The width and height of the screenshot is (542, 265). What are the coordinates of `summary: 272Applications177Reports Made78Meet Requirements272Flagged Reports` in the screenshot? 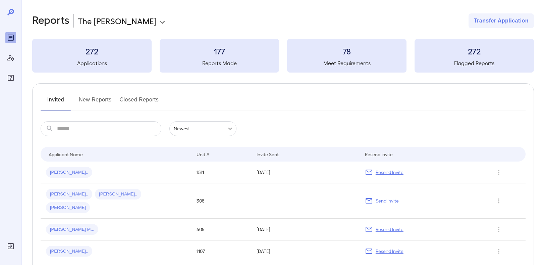 It's located at (283, 56).